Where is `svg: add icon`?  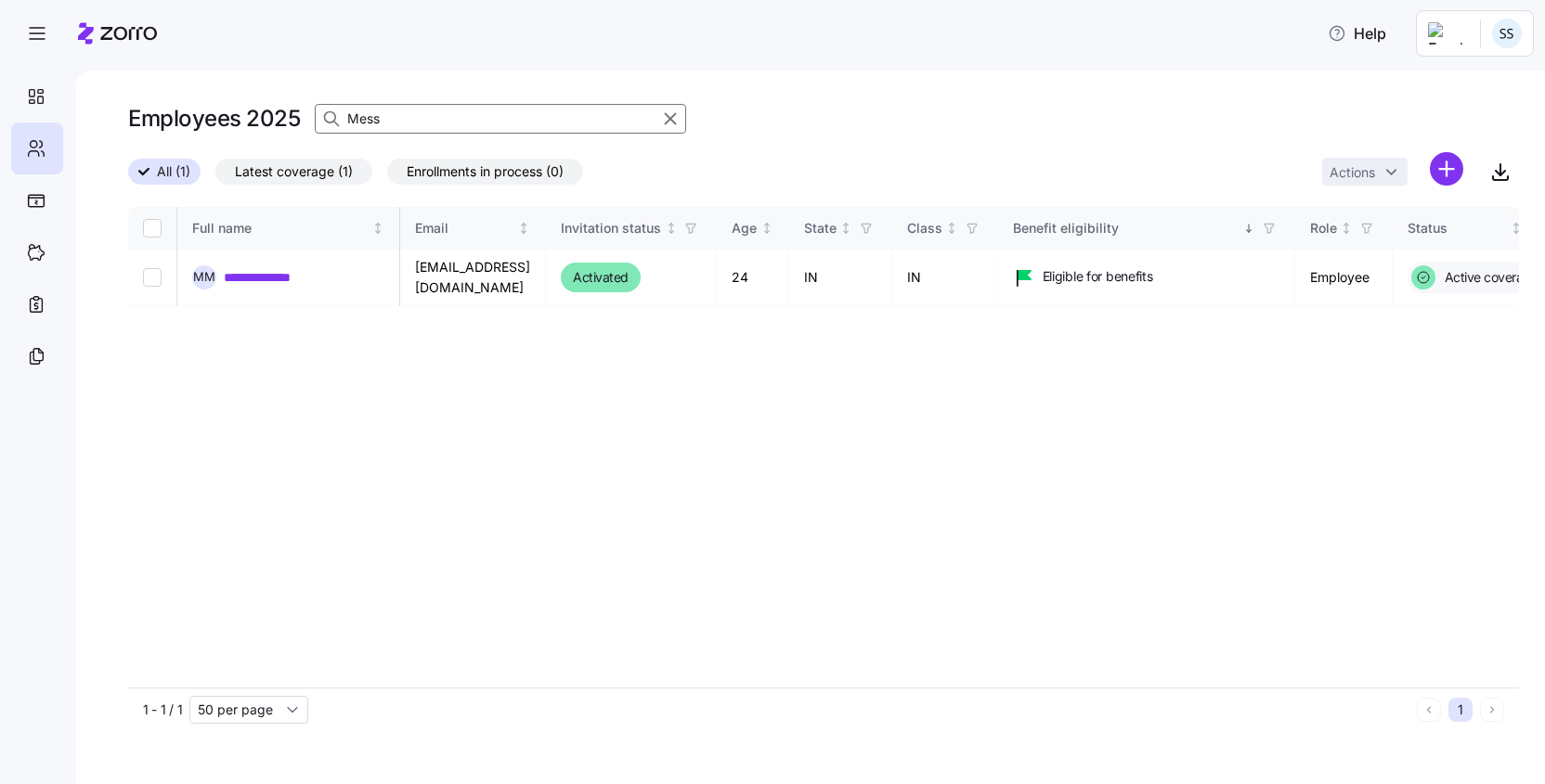
svg: add icon is located at coordinates (1447, 169).